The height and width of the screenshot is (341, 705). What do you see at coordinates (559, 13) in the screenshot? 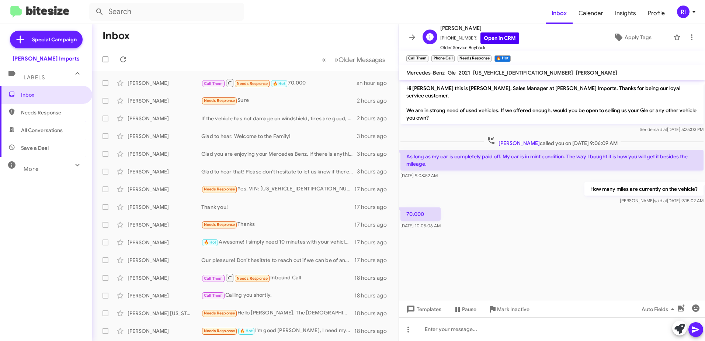
I see `a: Inbox` at bounding box center [559, 13].